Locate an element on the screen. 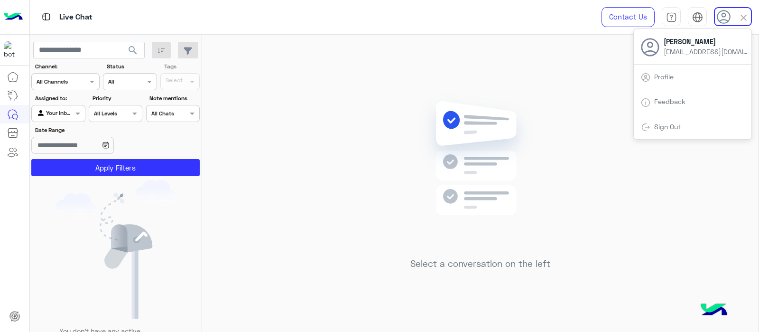 This screenshot has width=759, height=332. label: Date Range is located at coordinates (88, 130).